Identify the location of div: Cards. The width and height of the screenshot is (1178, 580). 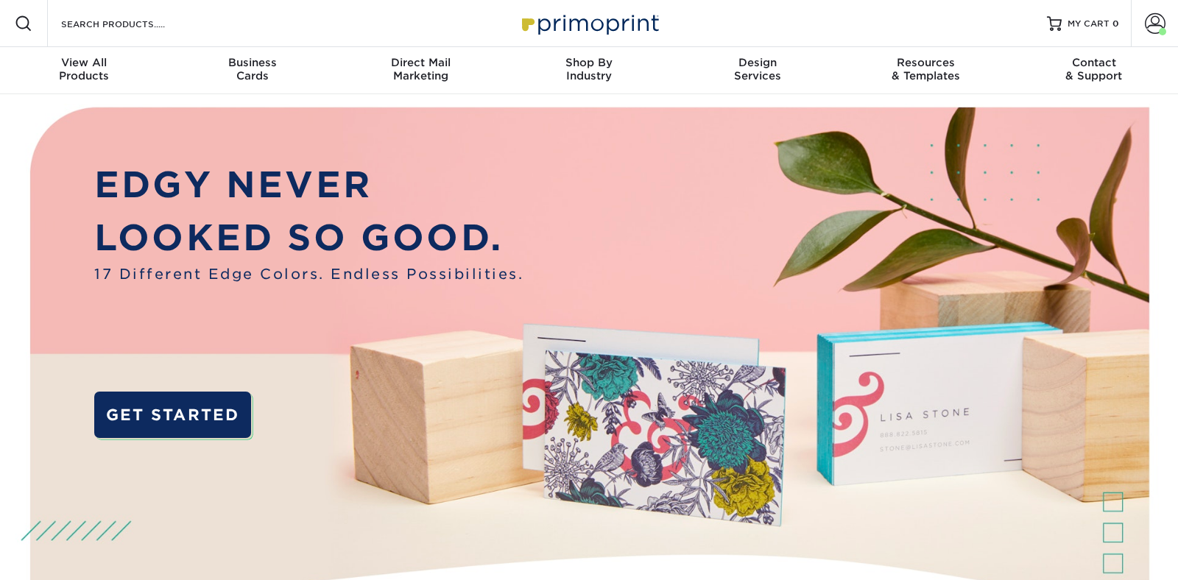
(252, 69).